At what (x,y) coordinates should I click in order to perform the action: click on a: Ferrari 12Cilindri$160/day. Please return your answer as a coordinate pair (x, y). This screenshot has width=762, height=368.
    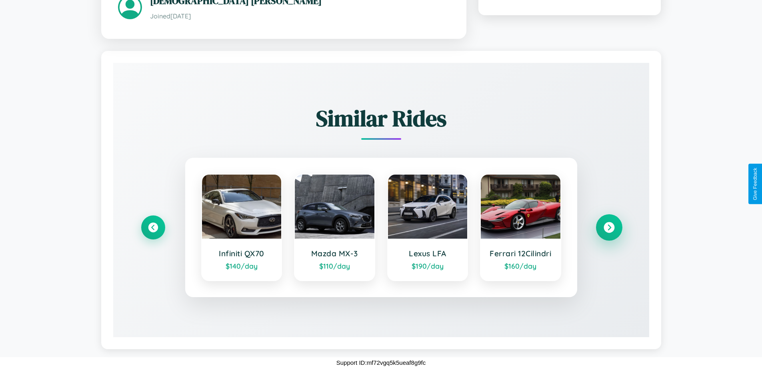
    Looking at the image, I should click on (520, 227).